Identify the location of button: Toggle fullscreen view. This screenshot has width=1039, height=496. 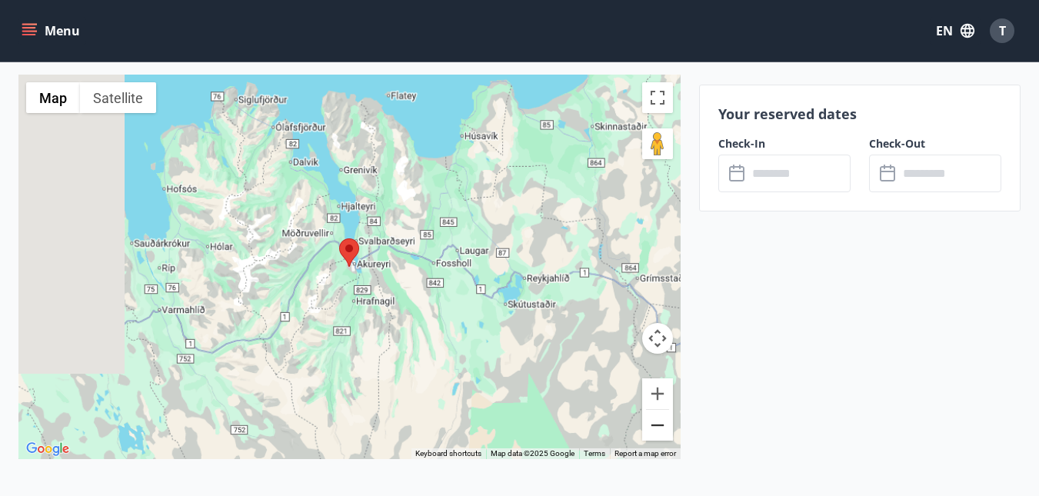
(658, 98).